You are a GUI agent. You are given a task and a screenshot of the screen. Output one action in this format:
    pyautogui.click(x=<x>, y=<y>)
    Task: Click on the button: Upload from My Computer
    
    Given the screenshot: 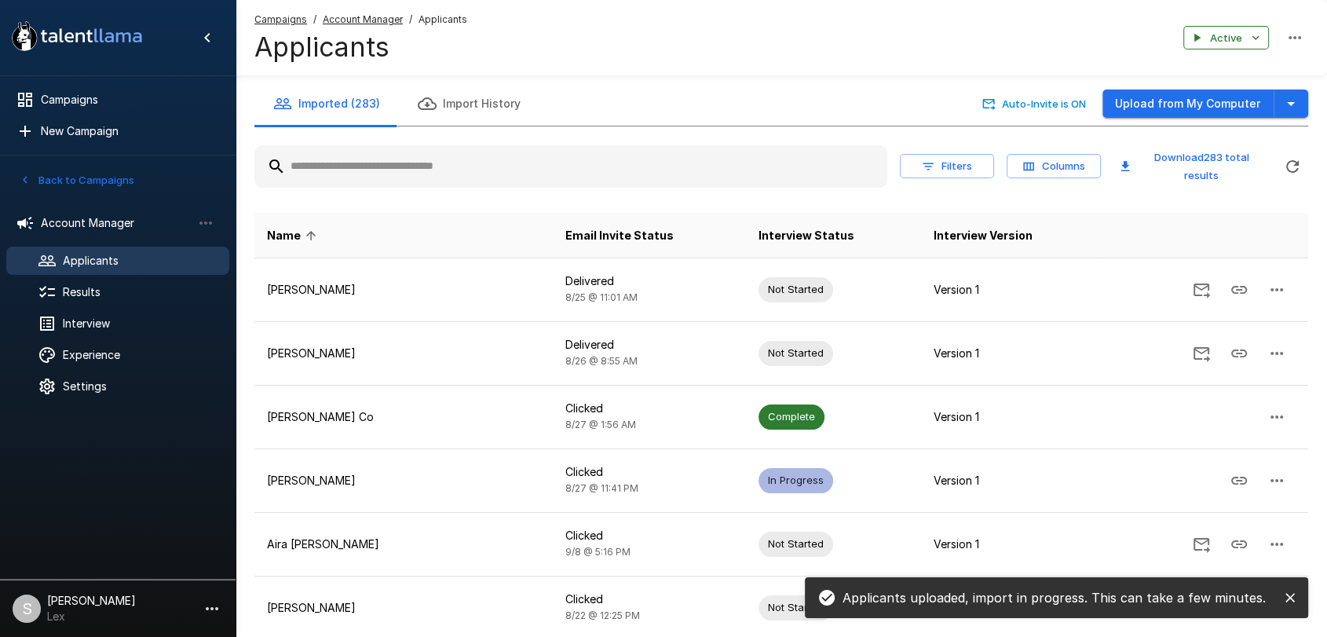 What is the action you would take?
    pyautogui.click(x=1188, y=104)
    